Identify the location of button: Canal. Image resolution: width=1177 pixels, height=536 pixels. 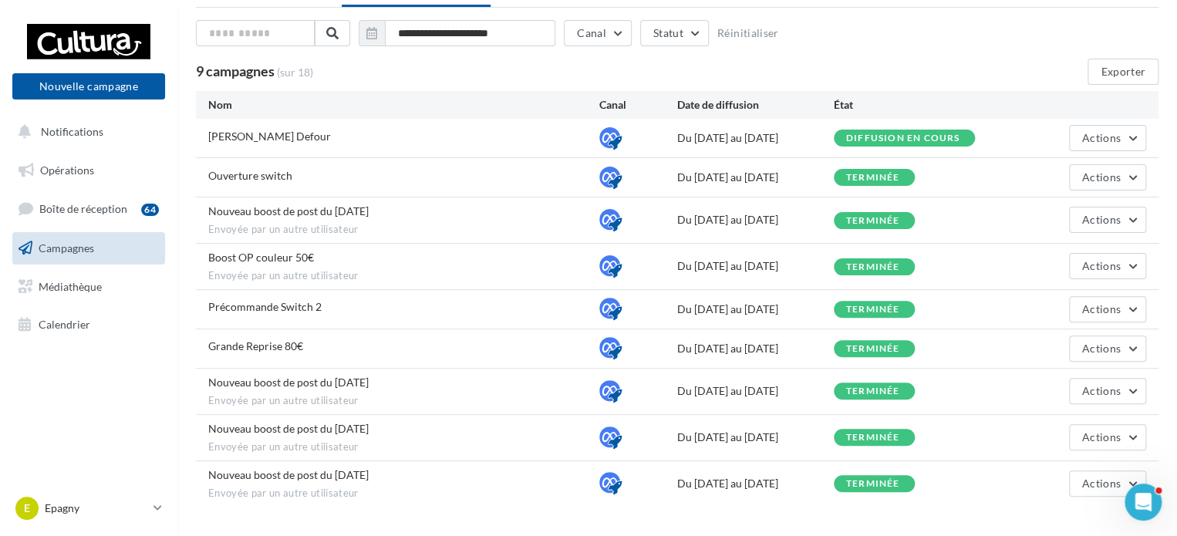
(598, 33).